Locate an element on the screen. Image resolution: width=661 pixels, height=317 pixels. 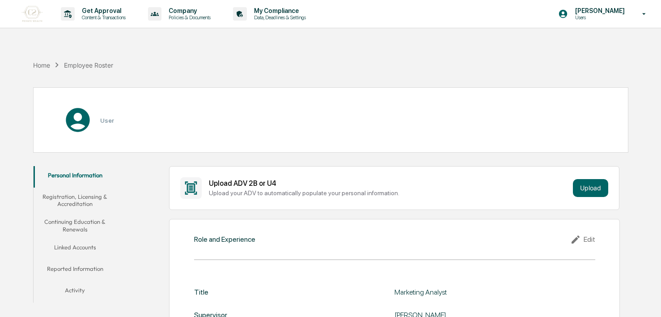
div: Home is located at coordinates (42, 65).